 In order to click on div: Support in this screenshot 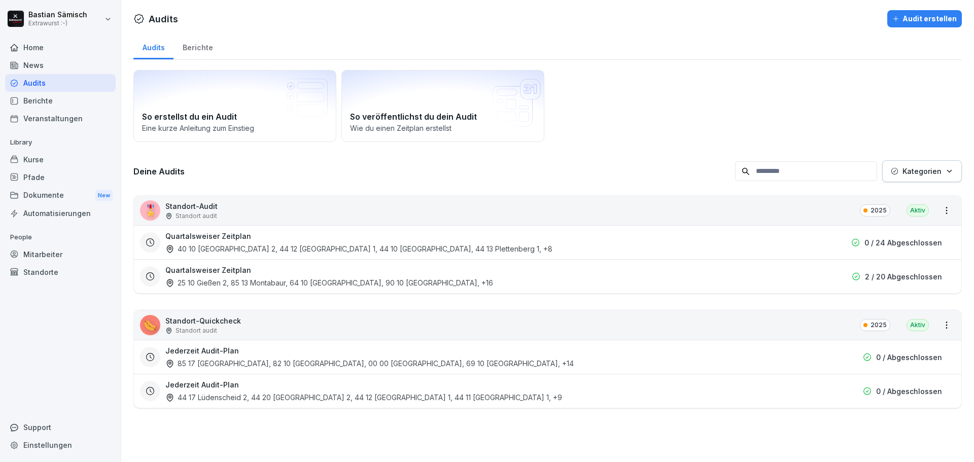, I will do `click(60, 427)`.